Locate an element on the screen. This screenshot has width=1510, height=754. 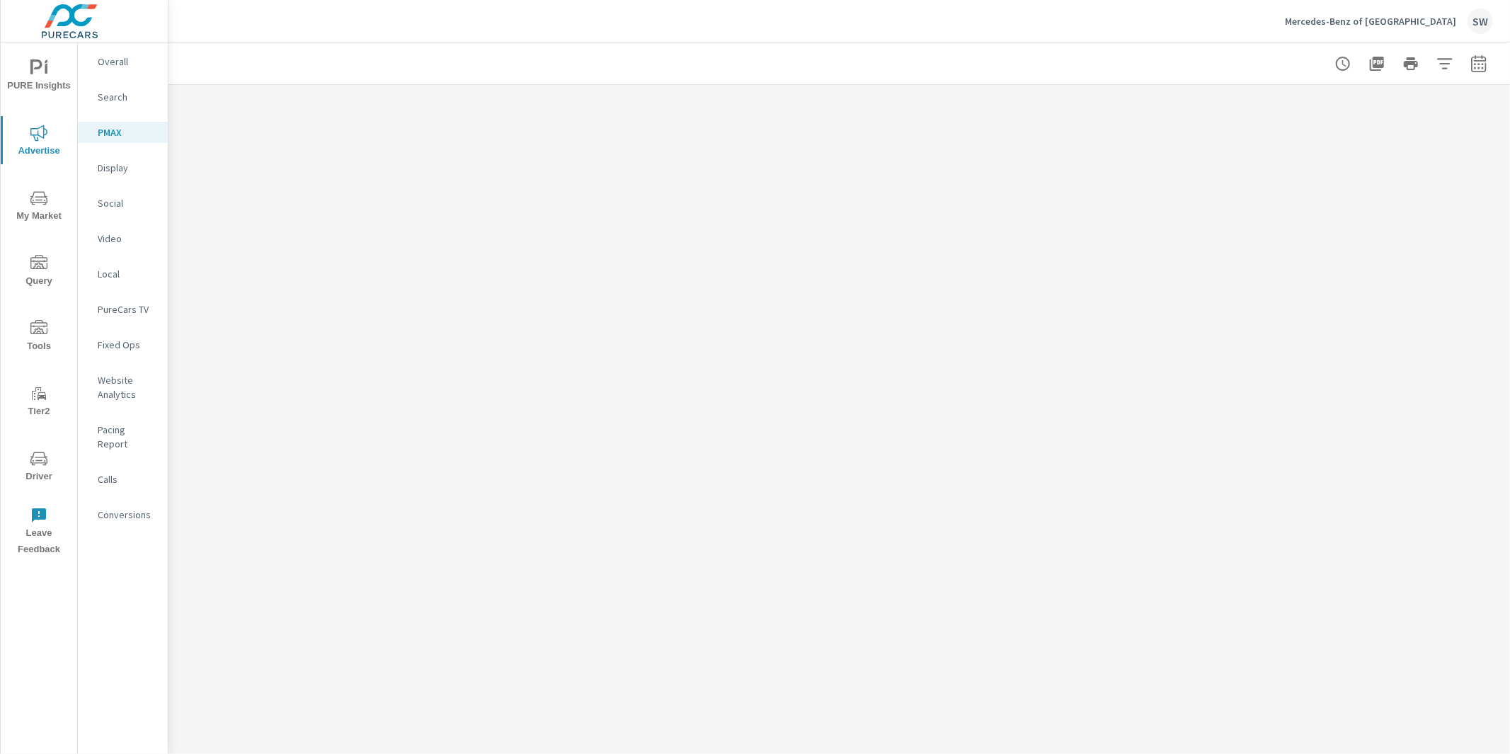
div: Website Analytics is located at coordinates (122, 387).